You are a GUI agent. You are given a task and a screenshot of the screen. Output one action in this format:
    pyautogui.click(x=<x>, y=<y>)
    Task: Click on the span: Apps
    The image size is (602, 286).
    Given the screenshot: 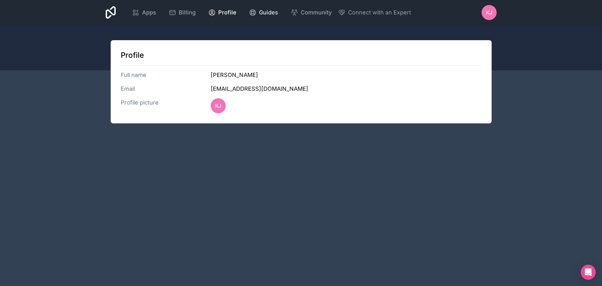 What is the action you would take?
    pyautogui.click(x=149, y=13)
    